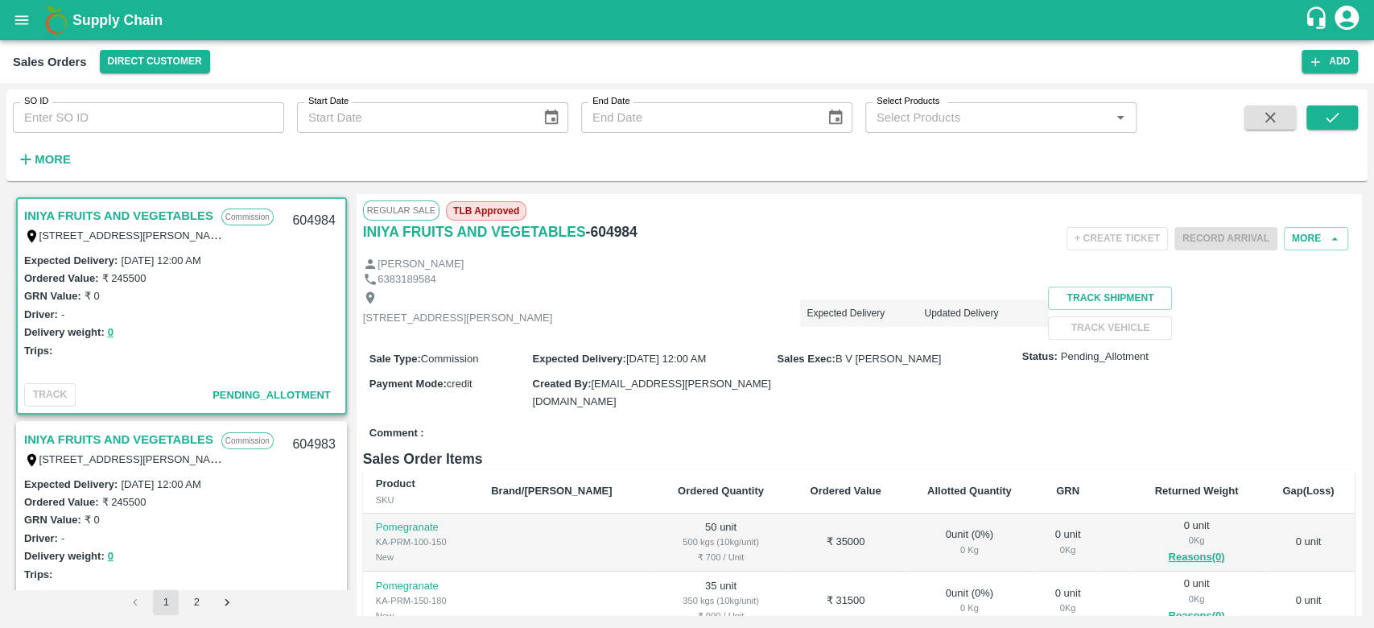 The height and width of the screenshot is (628, 1374). I want to click on input: Select Products, so click(988, 118).